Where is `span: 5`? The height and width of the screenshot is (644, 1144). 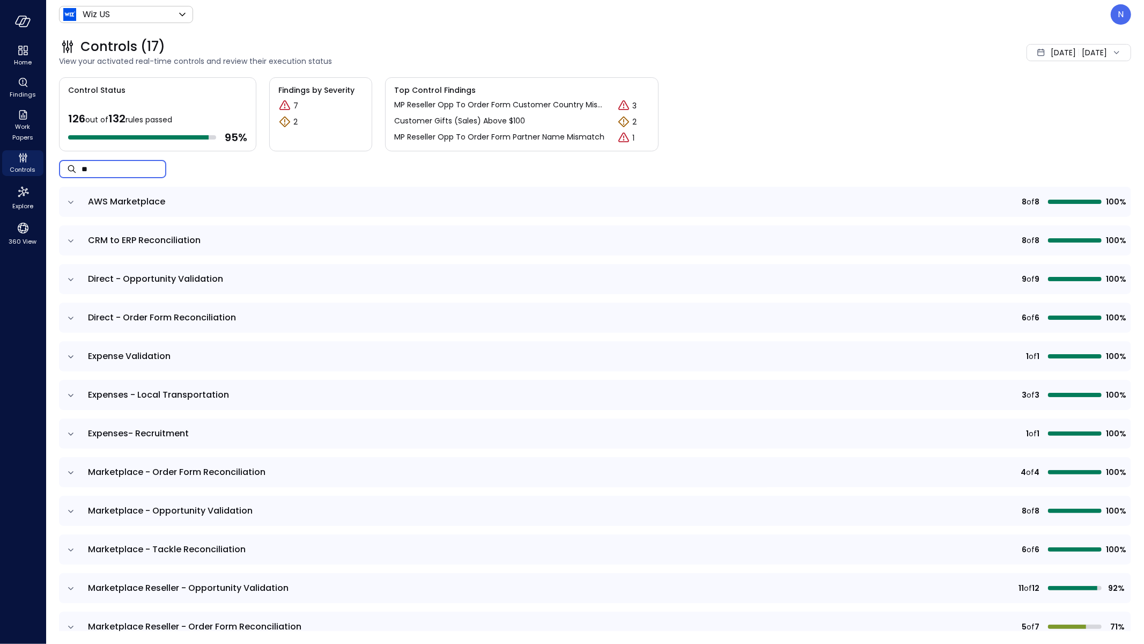
span: 5 is located at coordinates (1024, 627).